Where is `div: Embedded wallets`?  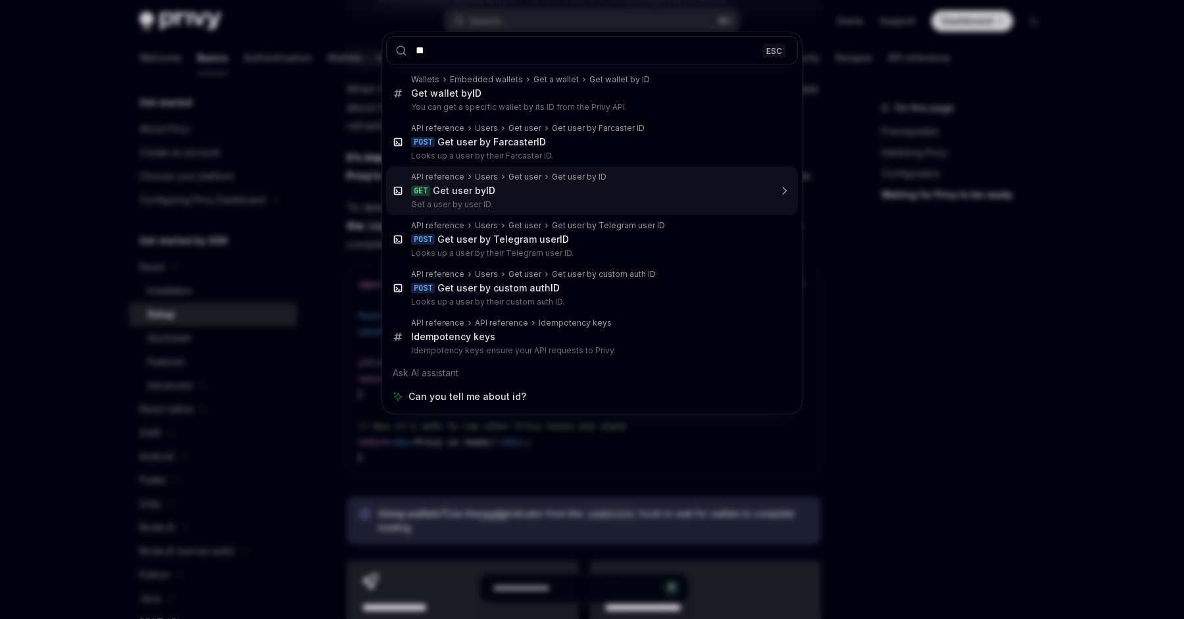 div: Embedded wallets is located at coordinates (486, 80).